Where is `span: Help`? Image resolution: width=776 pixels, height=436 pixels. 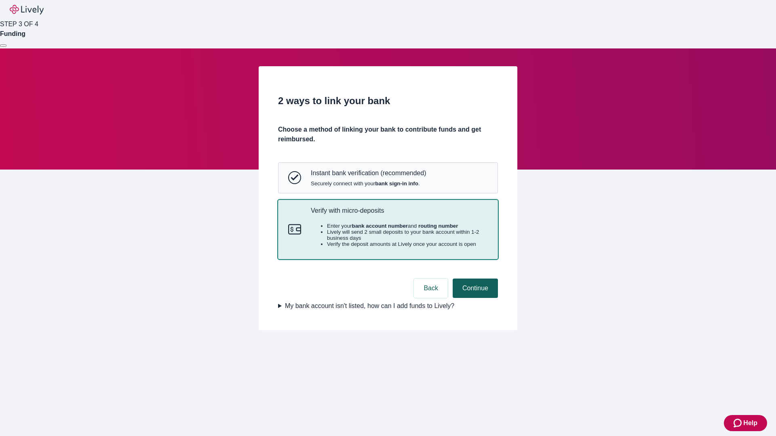 span: Help is located at coordinates (750, 423).